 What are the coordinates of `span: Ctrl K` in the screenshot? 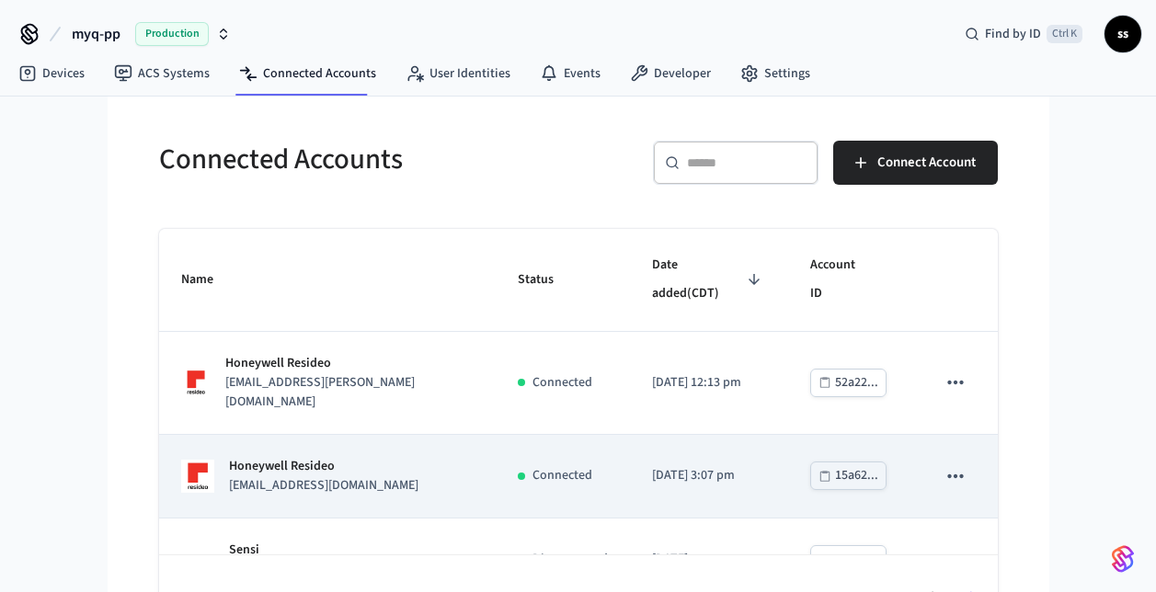 It's located at (1064, 34).